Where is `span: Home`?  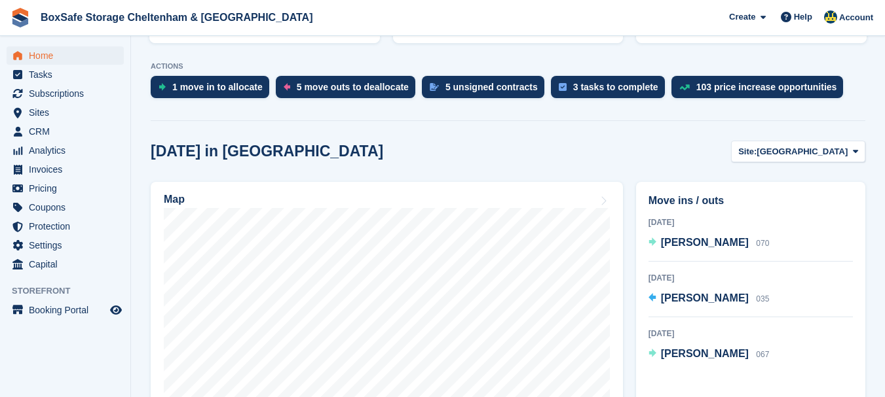 span: Home is located at coordinates (68, 56).